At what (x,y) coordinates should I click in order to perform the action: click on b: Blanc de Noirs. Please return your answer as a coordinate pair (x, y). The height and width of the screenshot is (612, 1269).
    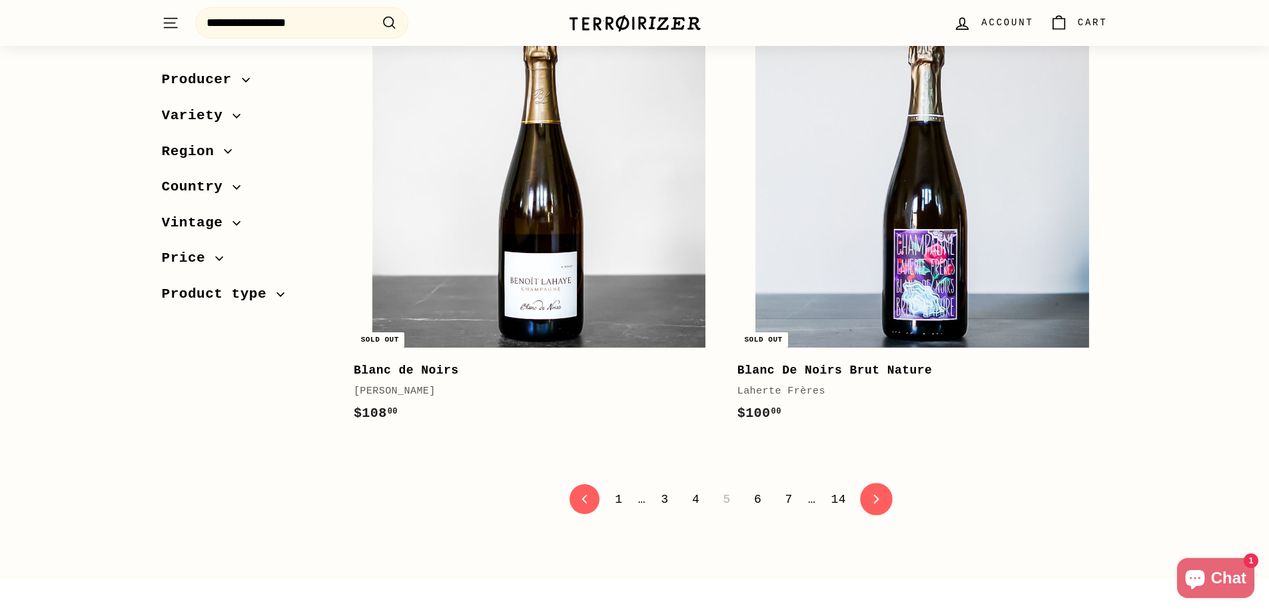
    Looking at the image, I should click on (406, 370).